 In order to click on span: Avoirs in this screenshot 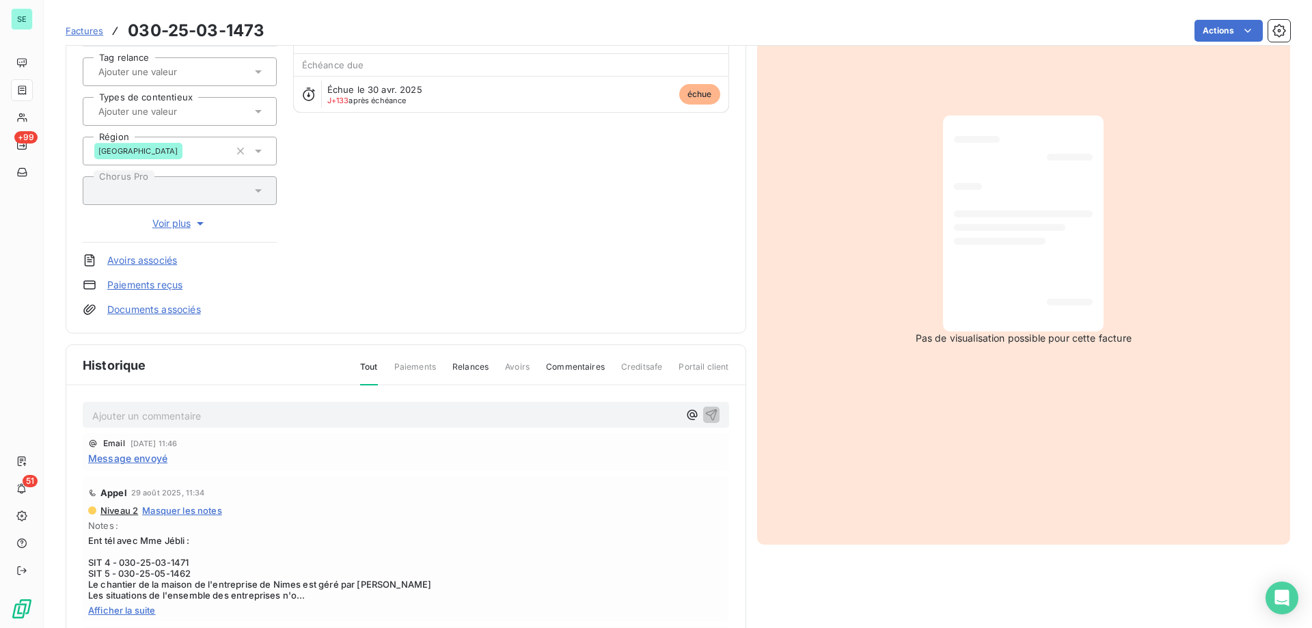, I will do `click(517, 372)`.